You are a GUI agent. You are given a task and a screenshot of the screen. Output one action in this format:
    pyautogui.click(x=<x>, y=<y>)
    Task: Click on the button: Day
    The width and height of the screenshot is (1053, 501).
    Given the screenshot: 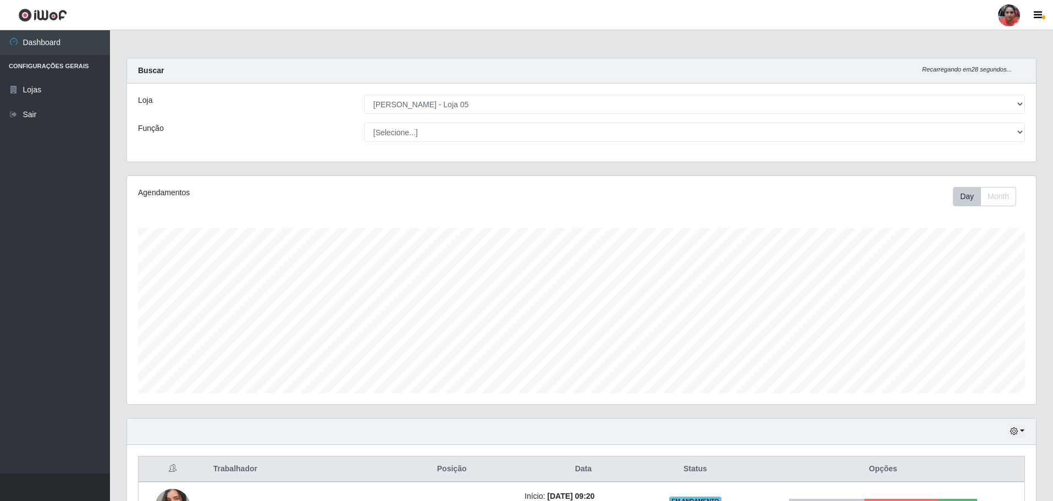 What is the action you would take?
    pyautogui.click(x=966, y=196)
    